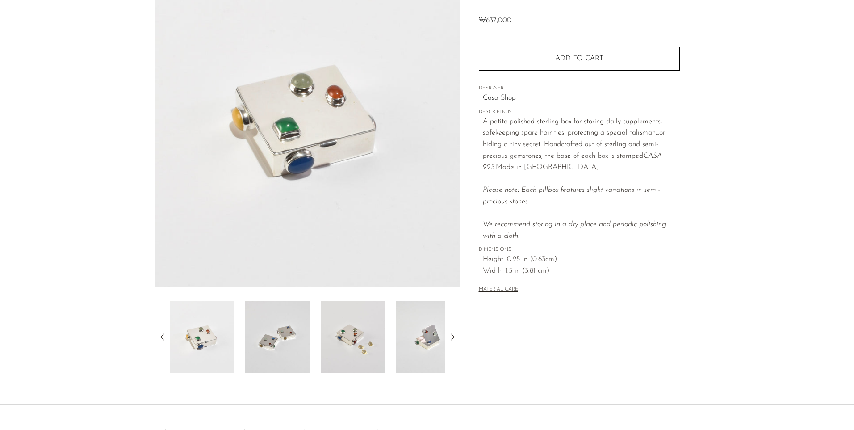 The image size is (854, 430). I want to click on a: Casa Shop, so click(581, 98).